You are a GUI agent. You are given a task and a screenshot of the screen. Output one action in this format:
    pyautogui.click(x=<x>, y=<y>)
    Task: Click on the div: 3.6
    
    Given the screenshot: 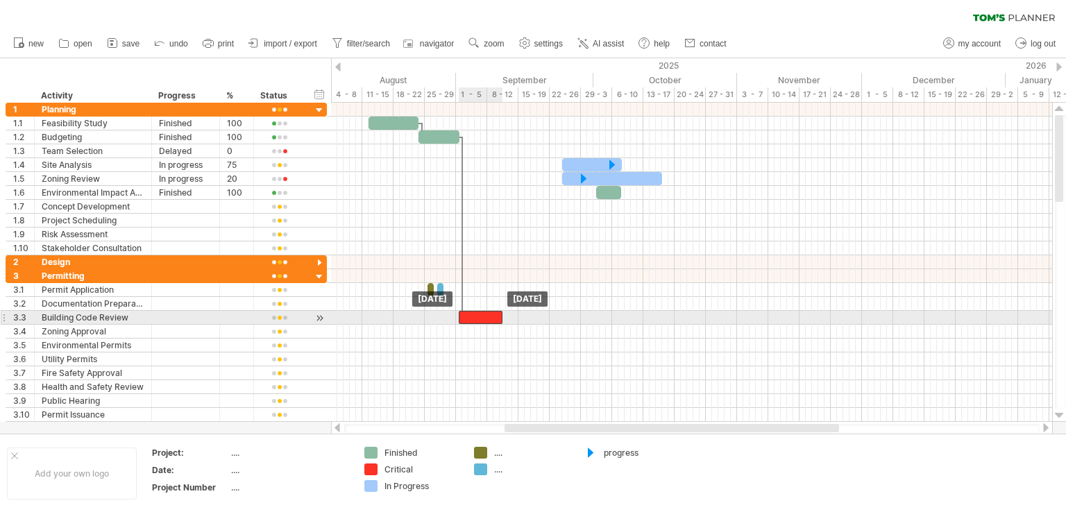 What is the action you would take?
    pyautogui.click(x=24, y=359)
    